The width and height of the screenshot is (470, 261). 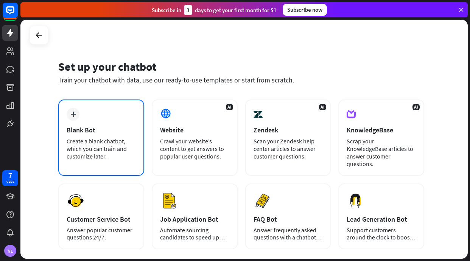 I want to click on div: Create a blank chatbot, which you can train and customize later., so click(x=101, y=149).